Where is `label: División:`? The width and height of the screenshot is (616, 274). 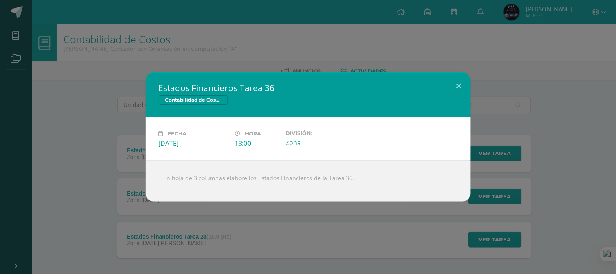 label: División: is located at coordinates (321, 133).